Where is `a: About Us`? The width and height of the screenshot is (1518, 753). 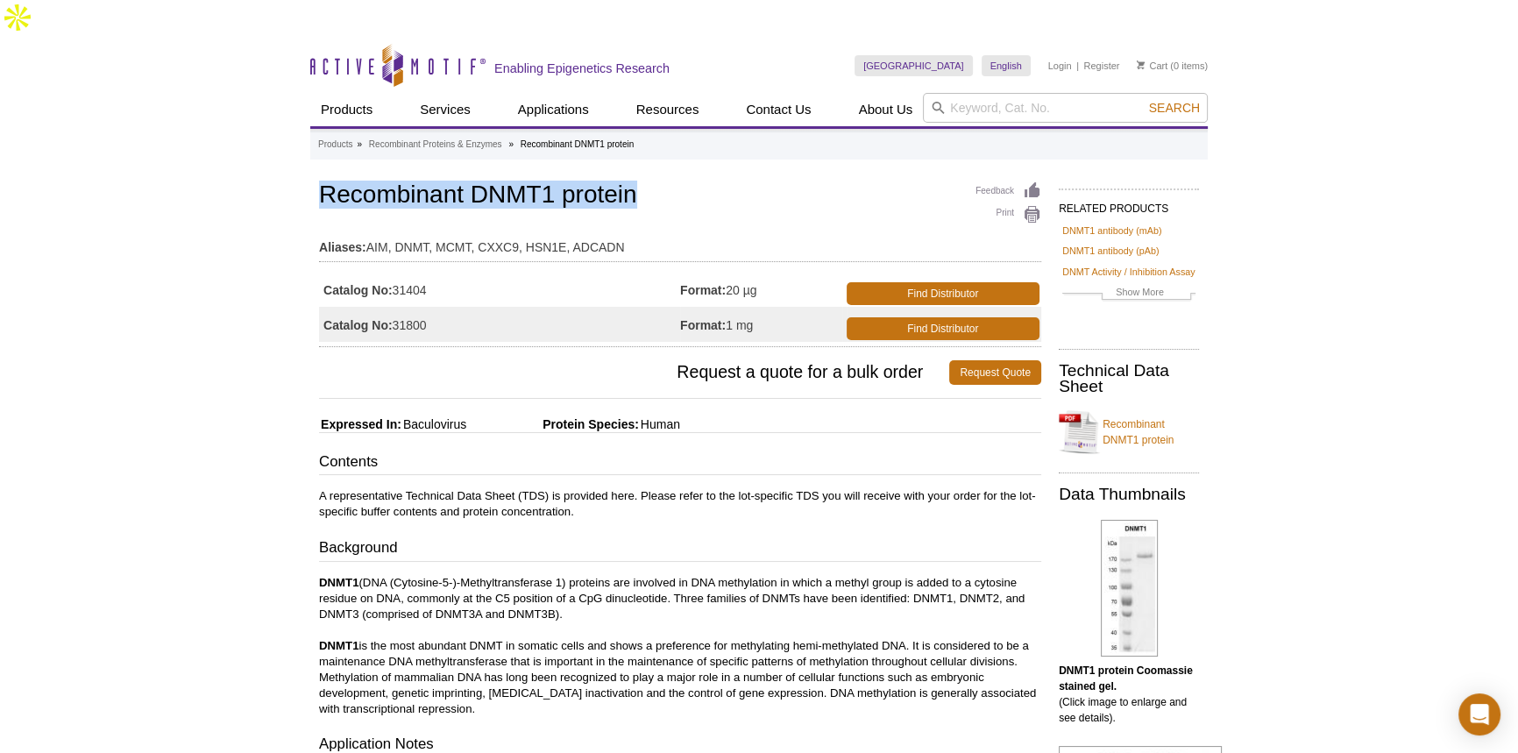 a: About Us is located at coordinates (886, 110).